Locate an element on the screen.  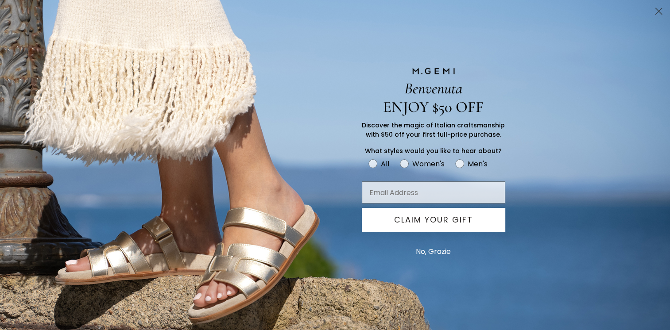
button: No, Grazie is located at coordinates (433, 252).